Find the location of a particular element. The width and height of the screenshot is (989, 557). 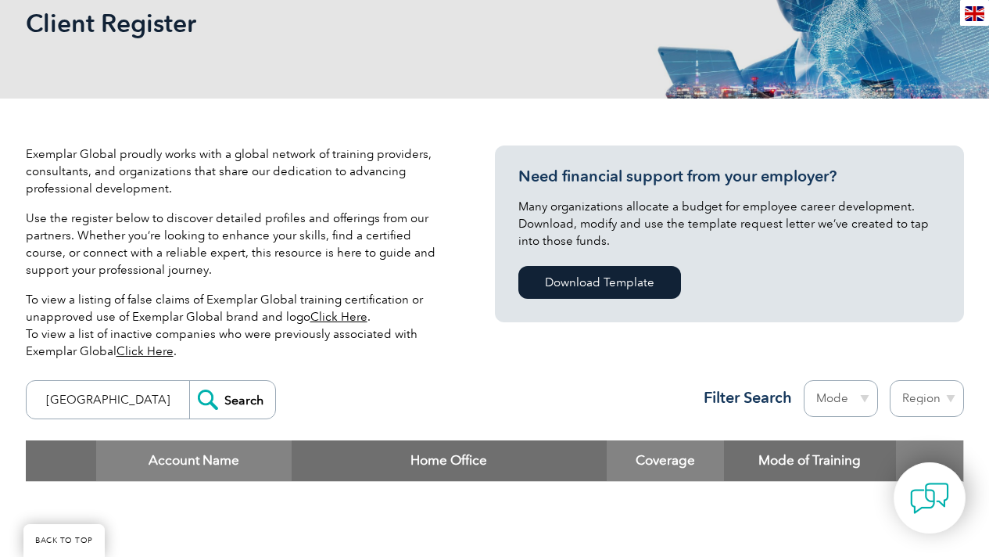

a: Download Template is located at coordinates (600, 282).